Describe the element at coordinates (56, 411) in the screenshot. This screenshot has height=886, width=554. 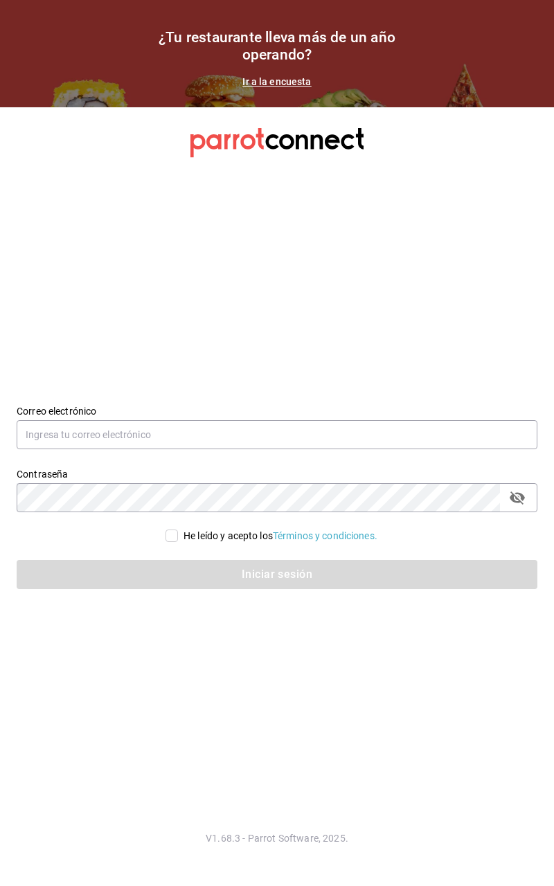
I see `font: Correo electrónico` at that location.